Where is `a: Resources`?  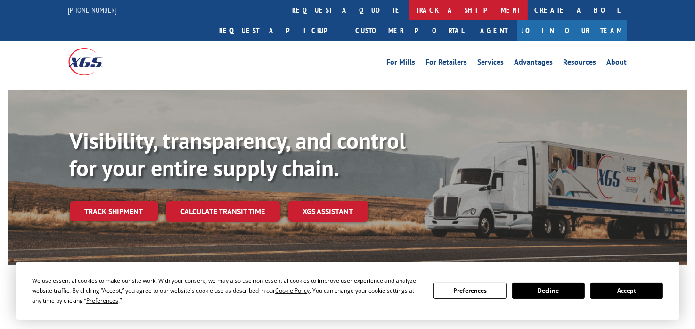
a: Resources is located at coordinates (580, 64).